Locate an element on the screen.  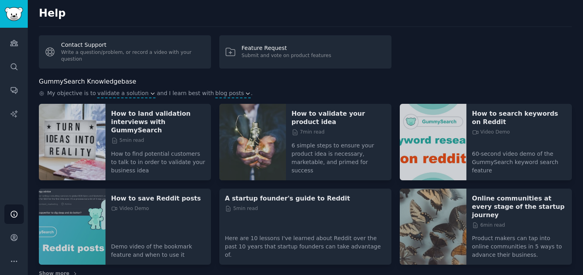
img: How to search keywords on Reddit is located at coordinates (433, 142).